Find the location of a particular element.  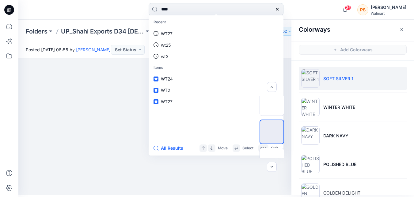

img: DARK NAVY is located at coordinates (311, 135).